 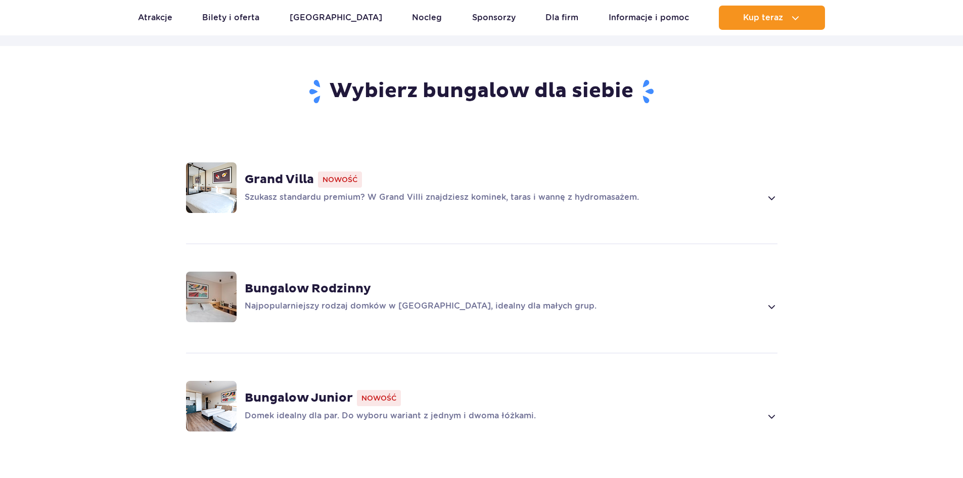 I want to click on span: Kup teraz, so click(x=763, y=18).